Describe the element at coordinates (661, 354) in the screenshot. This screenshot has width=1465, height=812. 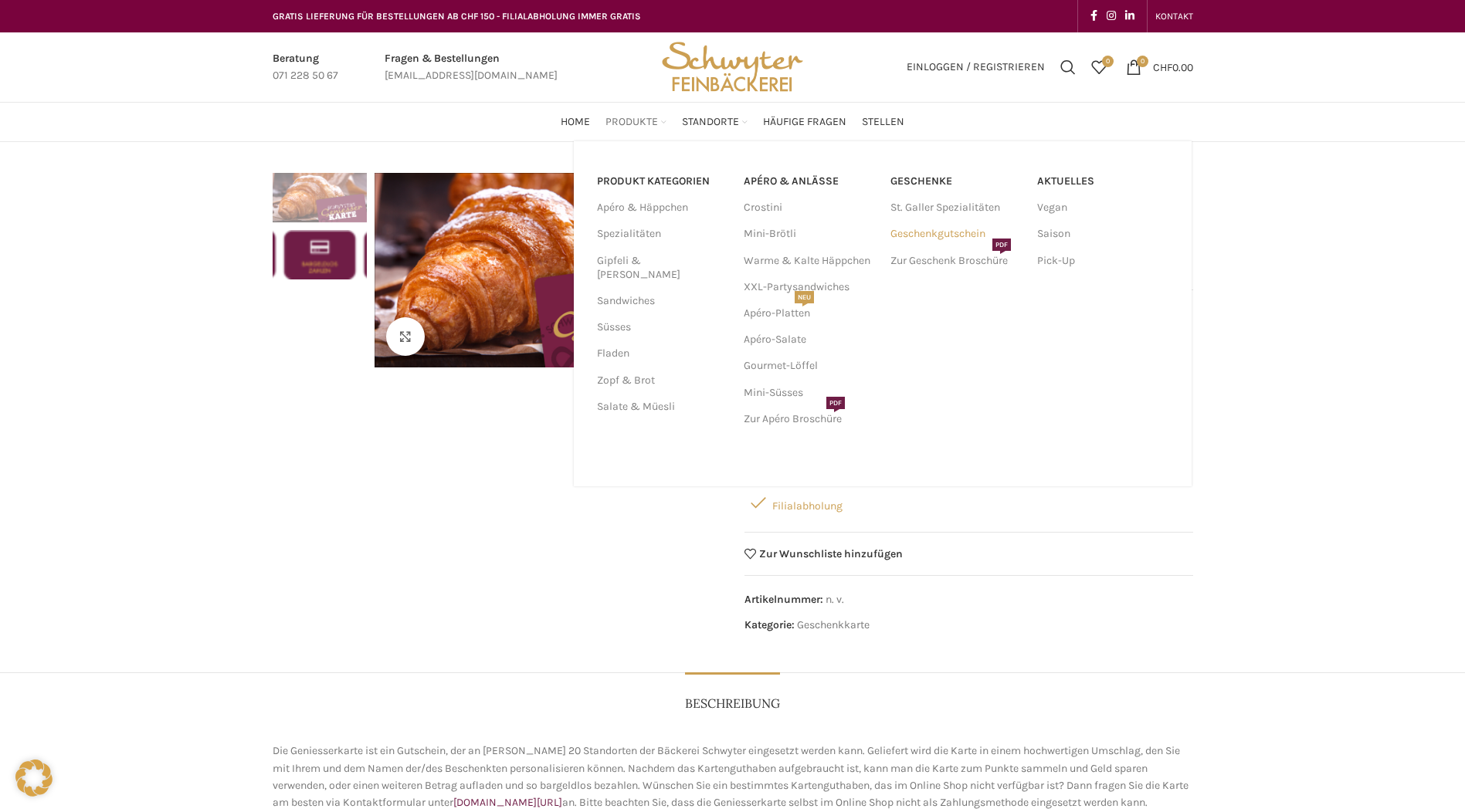
I see `a: Fladen` at that location.